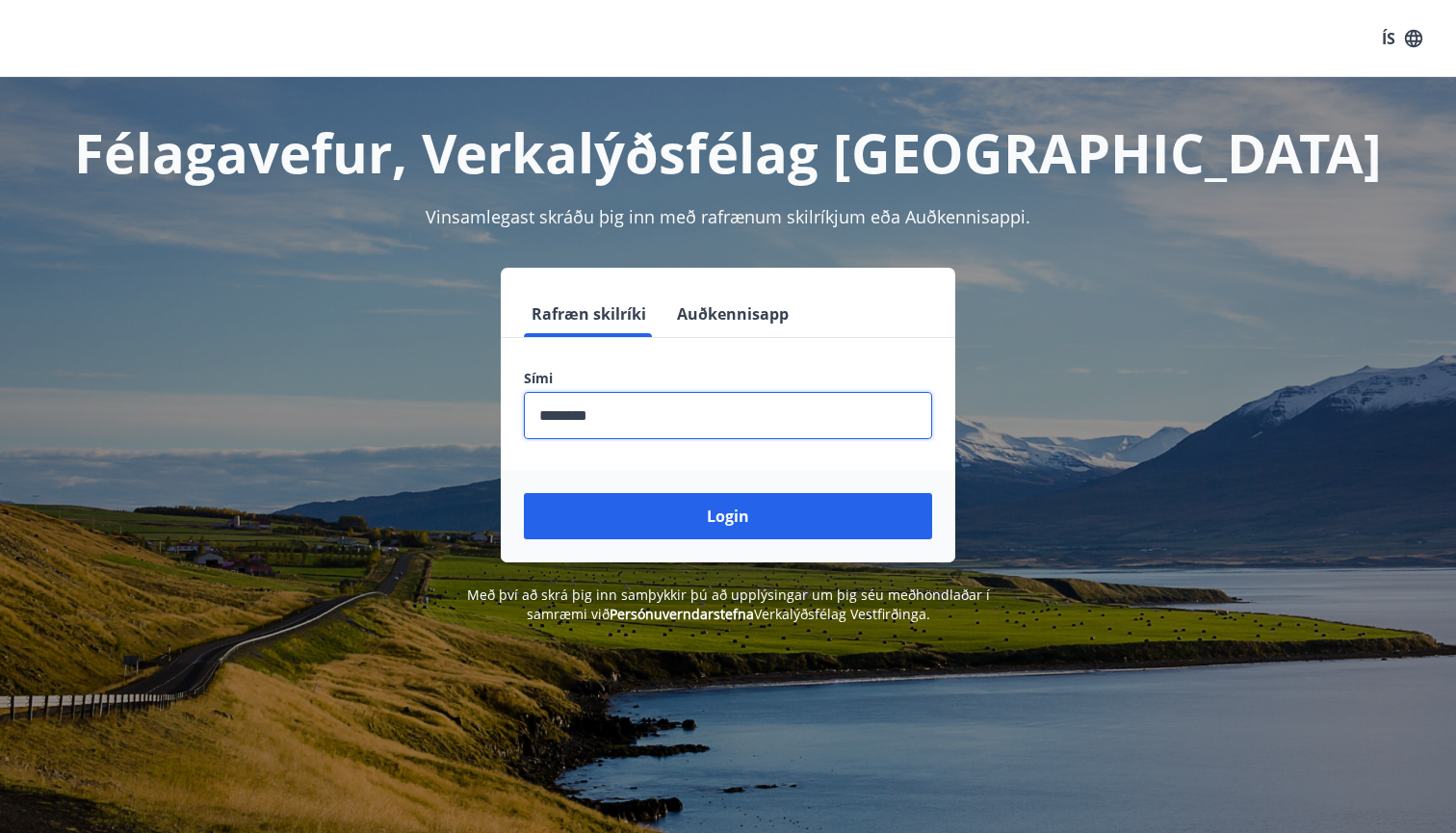 The width and height of the screenshot is (1456, 833). I want to click on button: ÍS, so click(1402, 38).